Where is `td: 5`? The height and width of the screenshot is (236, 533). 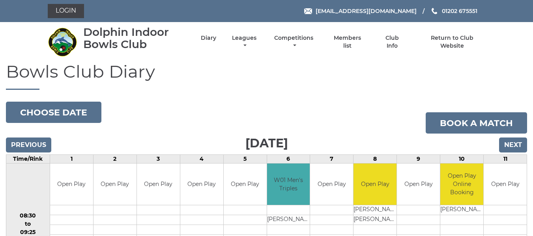
td: 5 is located at coordinates (245, 159).